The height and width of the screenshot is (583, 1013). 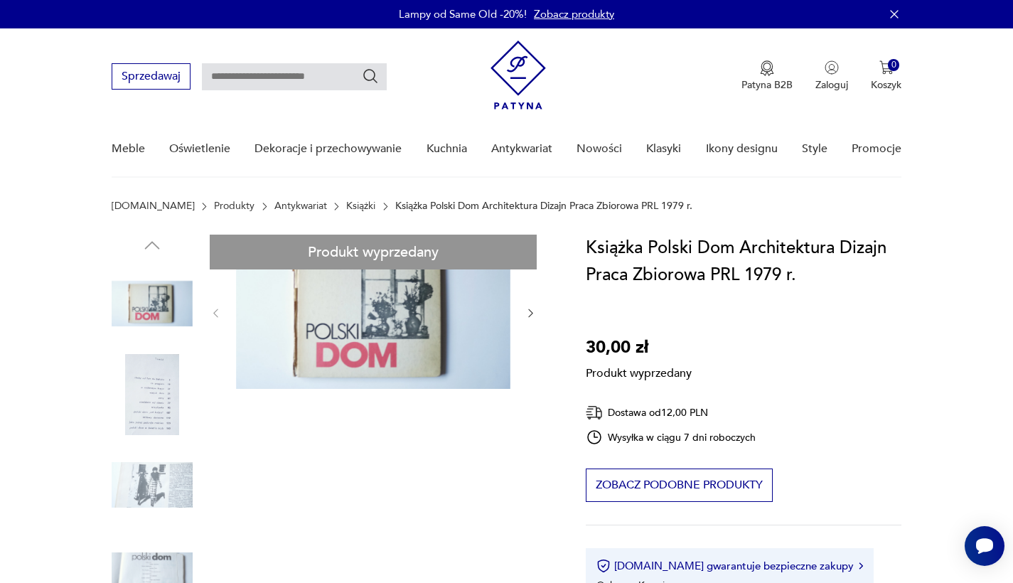 What do you see at coordinates (894, 65) in the screenshot?
I see `div: 0` at bounding box center [894, 65].